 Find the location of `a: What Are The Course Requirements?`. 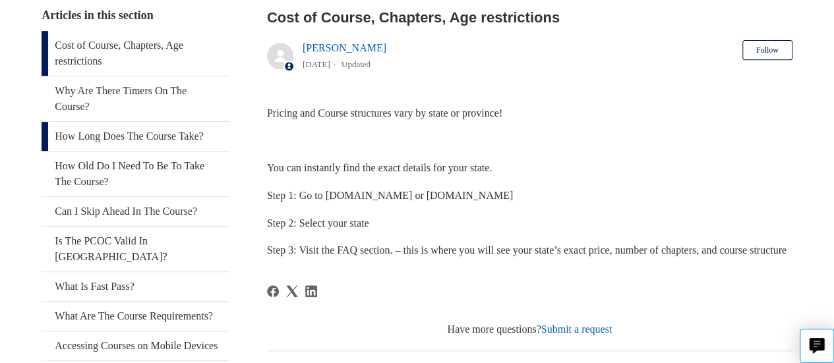

a: What Are The Course Requirements? is located at coordinates (135, 317).